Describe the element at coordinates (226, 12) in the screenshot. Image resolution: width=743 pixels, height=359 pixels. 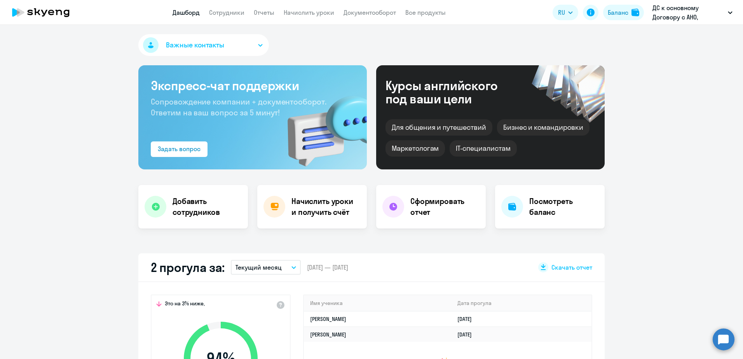
I see `a: Сотрудники` at that location.